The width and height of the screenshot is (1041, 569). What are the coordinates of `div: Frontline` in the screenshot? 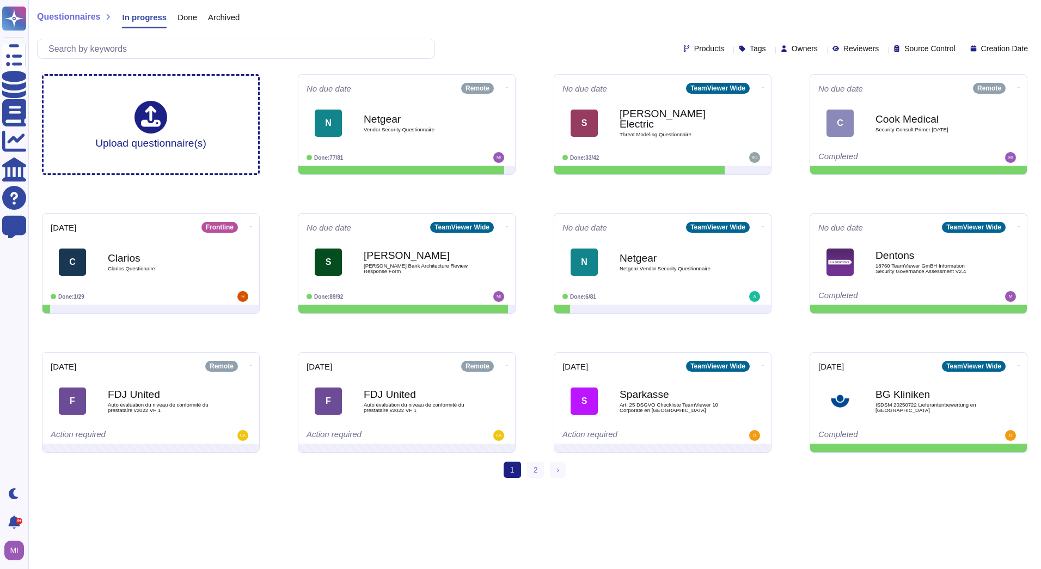 It's located at (220, 227).